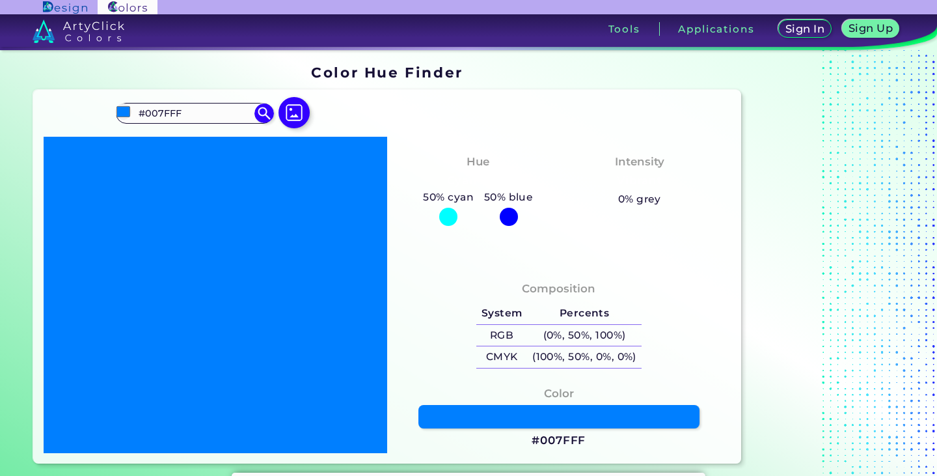 This screenshot has height=476, width=937. Describe the element at coordinates (584, 357) in the screenshot. I see `h5: (100%, 50%, 0%, 0%)` at that location.